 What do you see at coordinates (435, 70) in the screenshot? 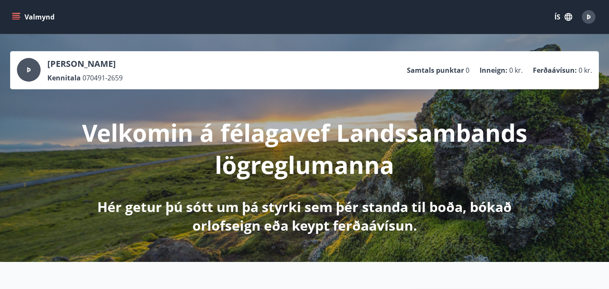
I see `p: Samtals punktar` at bounding box center [435, 70].